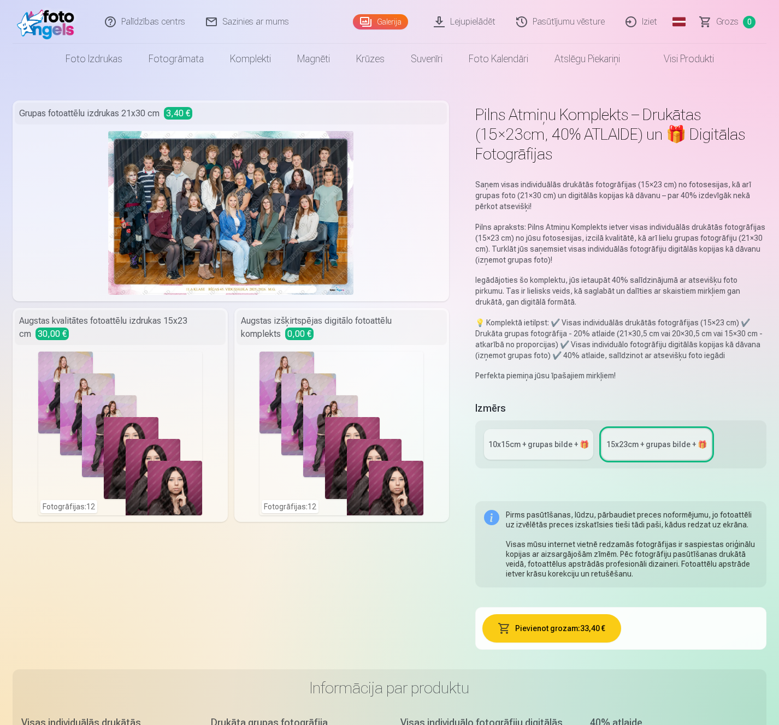 Image resolution: width=779 pixels, height=725 pixels. I want to click on img: /fa1, so click(48, 22).